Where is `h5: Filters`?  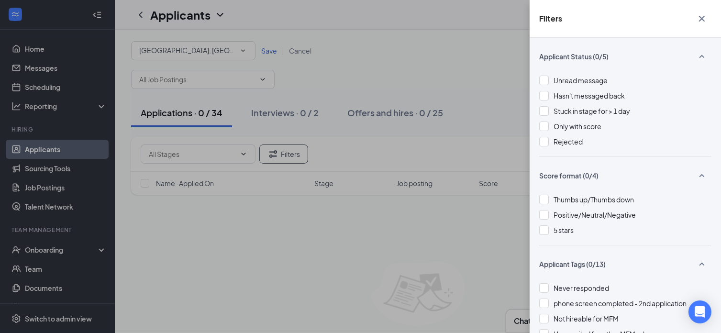
h5: Filters is located at coordinates (551, 19).